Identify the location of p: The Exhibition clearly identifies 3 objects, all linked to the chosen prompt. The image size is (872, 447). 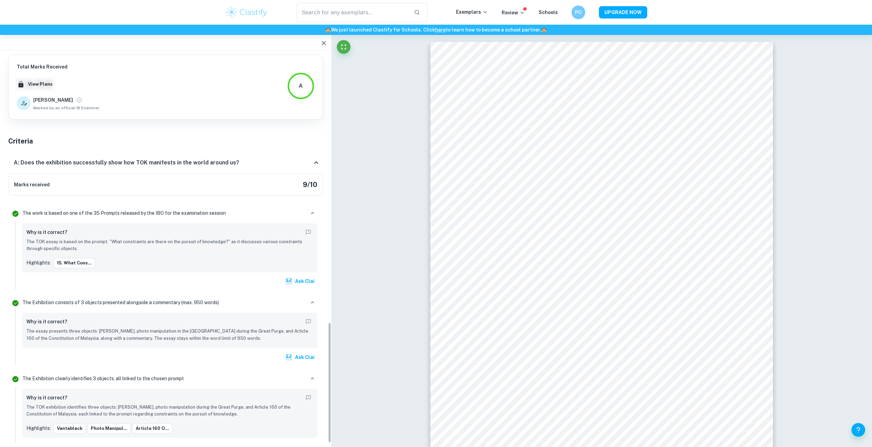
(103, 379).